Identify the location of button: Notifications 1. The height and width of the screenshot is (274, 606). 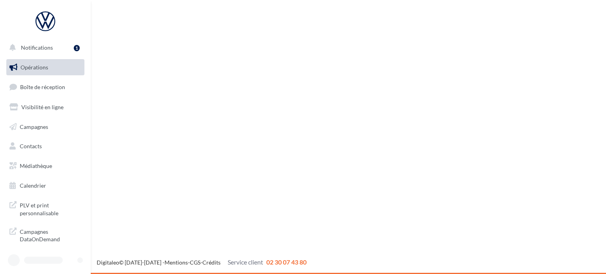
(44, 48).